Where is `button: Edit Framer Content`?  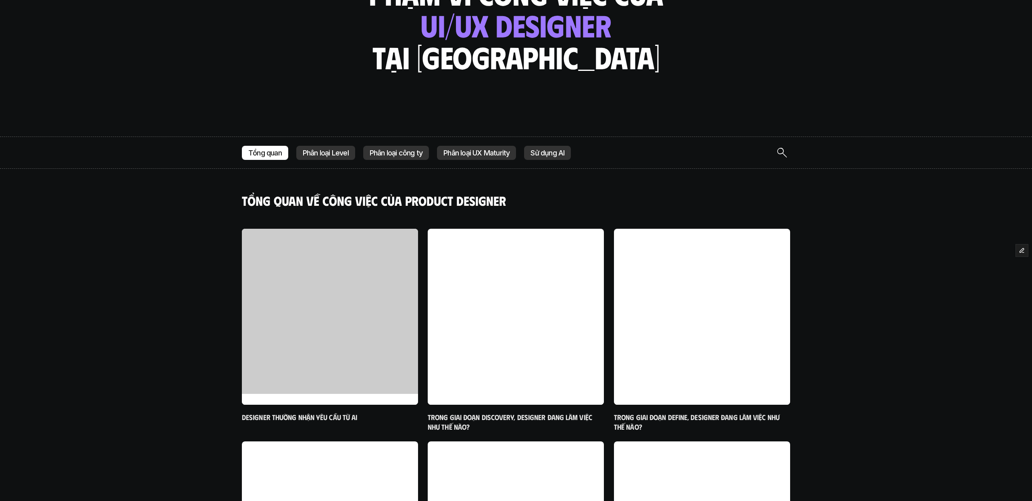 button: Edit Framer Content is located at coordinates (1021, 251).